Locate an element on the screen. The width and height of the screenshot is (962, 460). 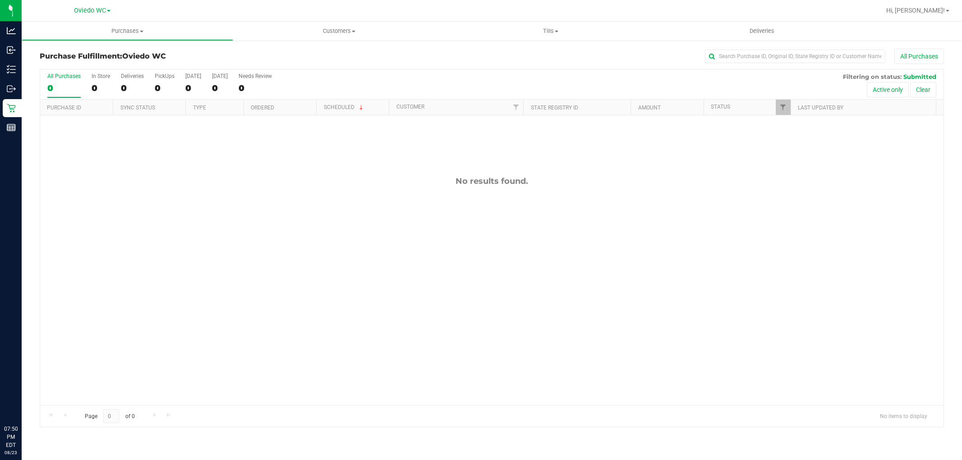
input: Search Purchase ID, Original ID, State Registry ID or Customer Name... is located at coordinates (795, 56).